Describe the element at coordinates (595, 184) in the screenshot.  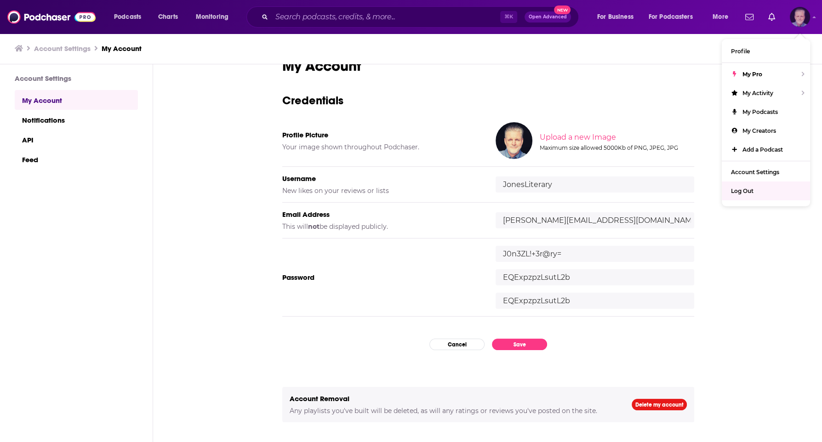
I see `input: username` at that location.